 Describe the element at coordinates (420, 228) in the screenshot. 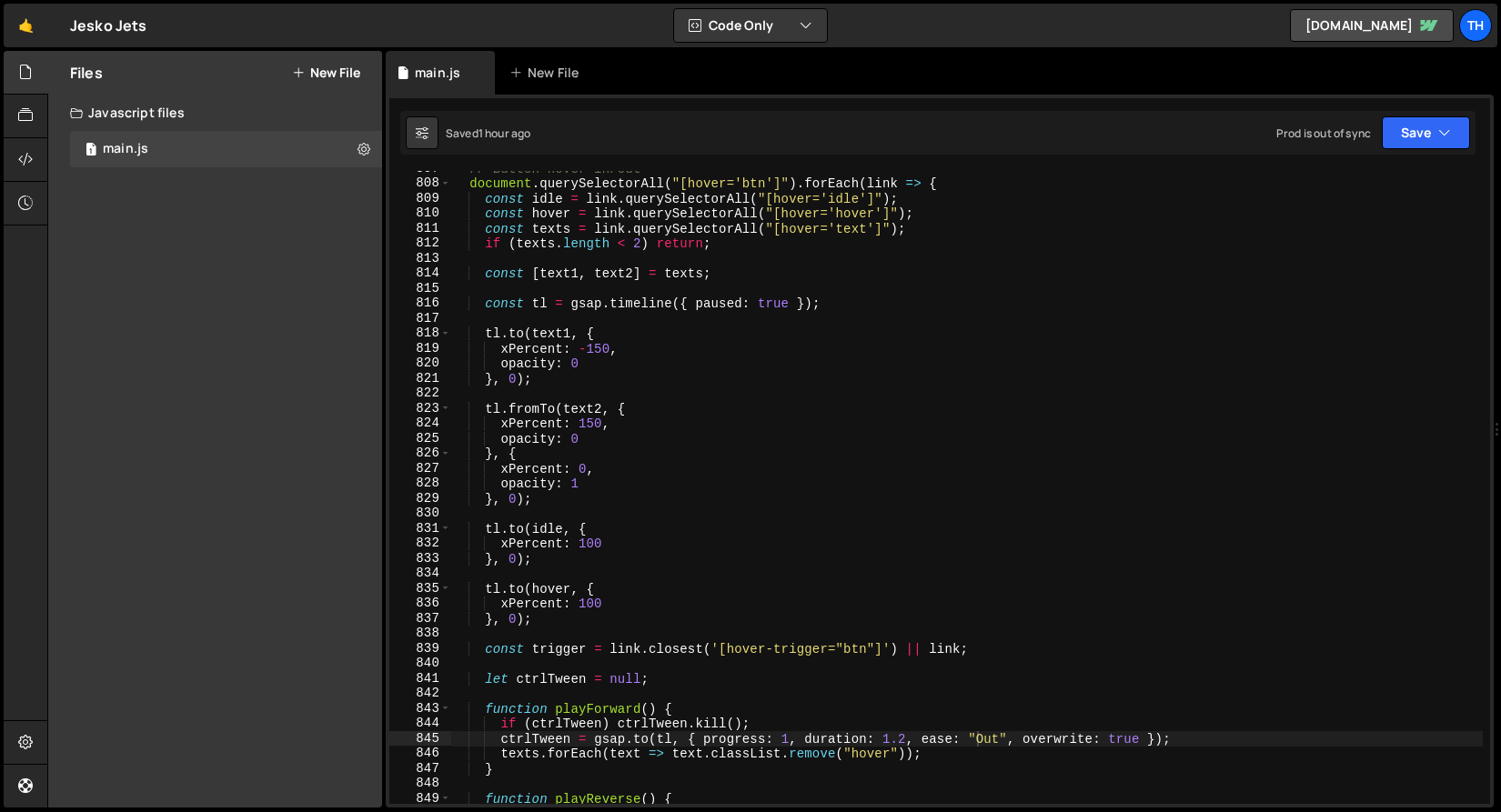

I see `div: 811` at that location.